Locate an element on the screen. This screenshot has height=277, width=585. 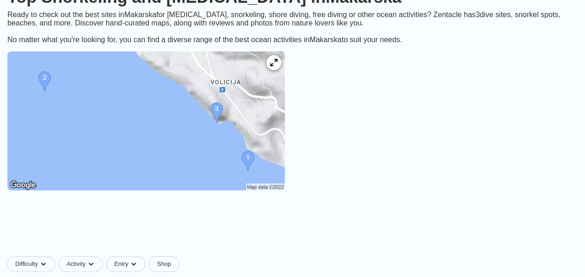
button: Entrydropdown caret is located at coordinates (128, 264).